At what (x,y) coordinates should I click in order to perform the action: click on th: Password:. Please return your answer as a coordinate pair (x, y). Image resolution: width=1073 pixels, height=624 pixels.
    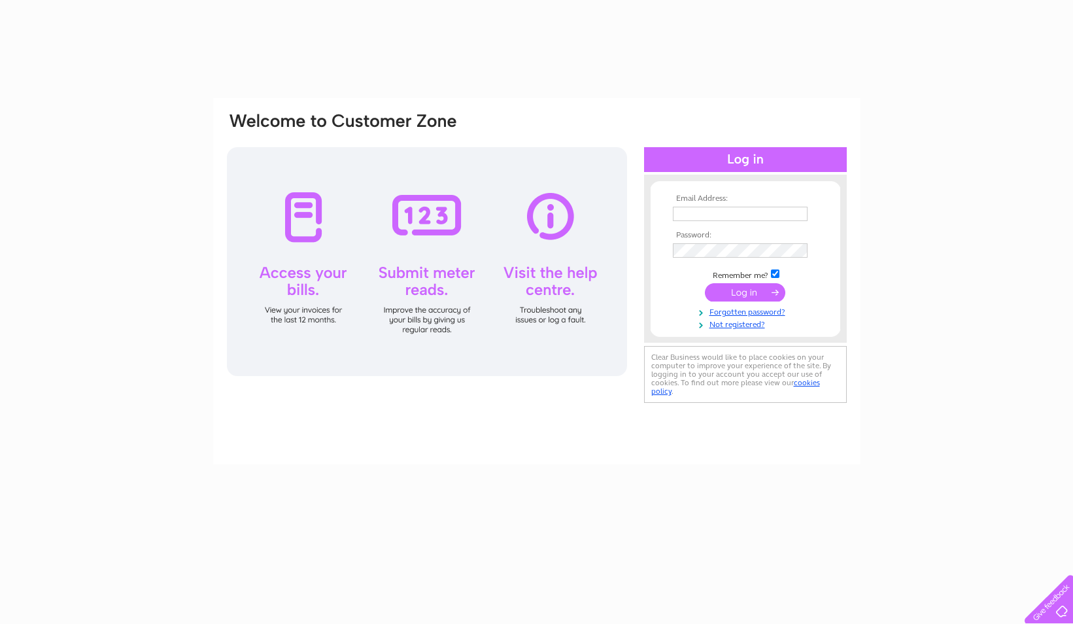
    Looking at the image, I should click on (746, 235).